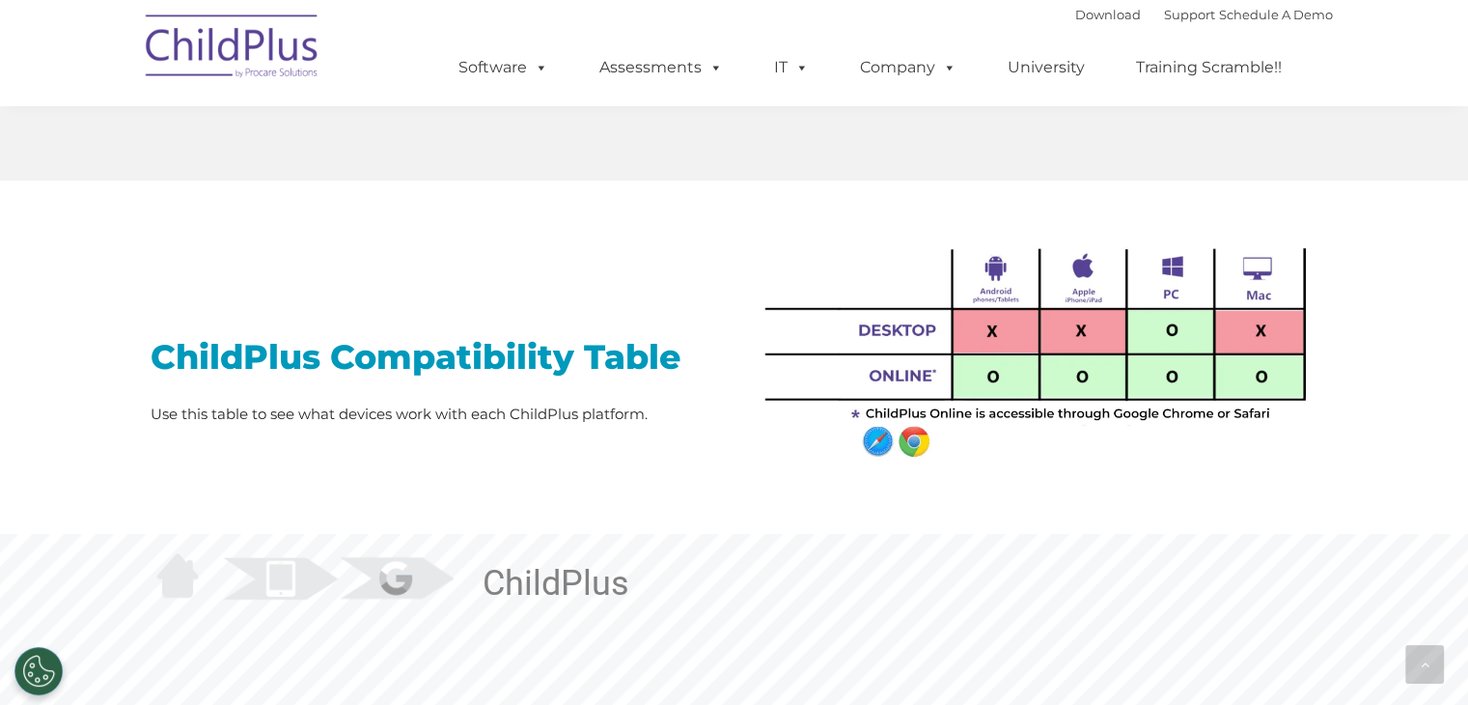 The width and height of the screenshot is (1468, 705). I want to click on a: Software, so click(503, 68).